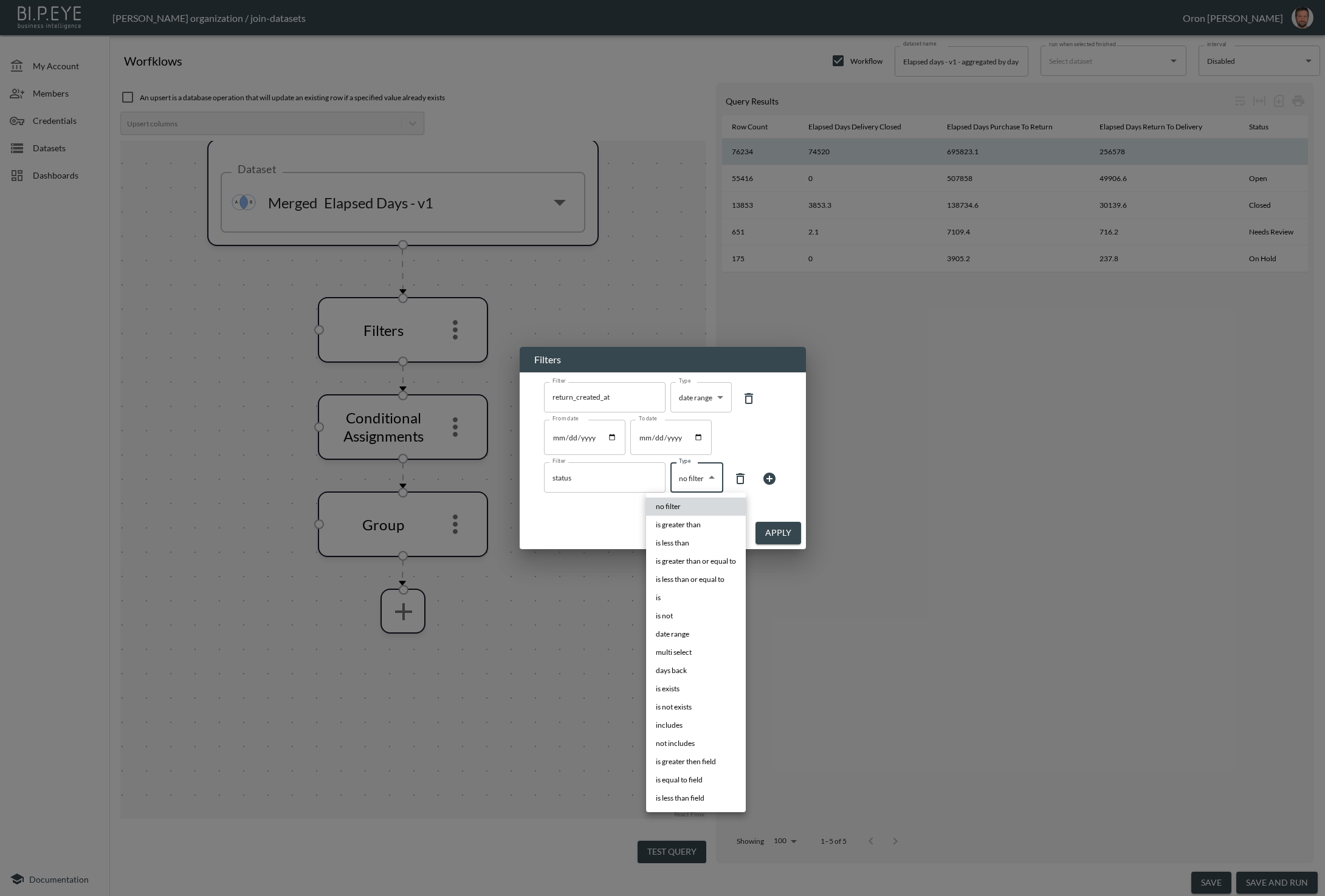  I want to click on span: is less than field, so click(680, 798).